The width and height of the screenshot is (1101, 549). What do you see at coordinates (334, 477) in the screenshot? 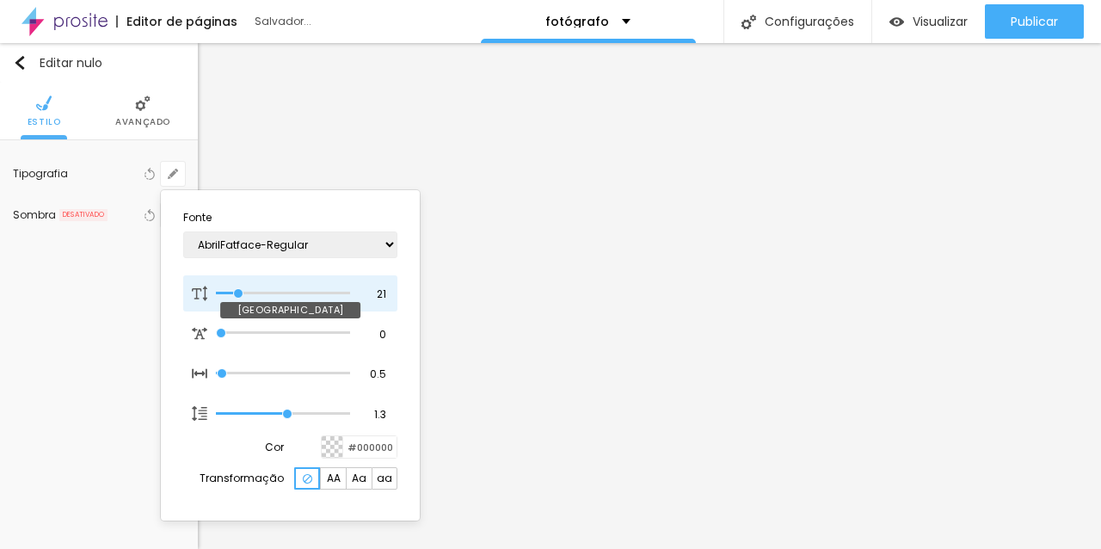
I see `font: AA` at bounding box center [334, 477].